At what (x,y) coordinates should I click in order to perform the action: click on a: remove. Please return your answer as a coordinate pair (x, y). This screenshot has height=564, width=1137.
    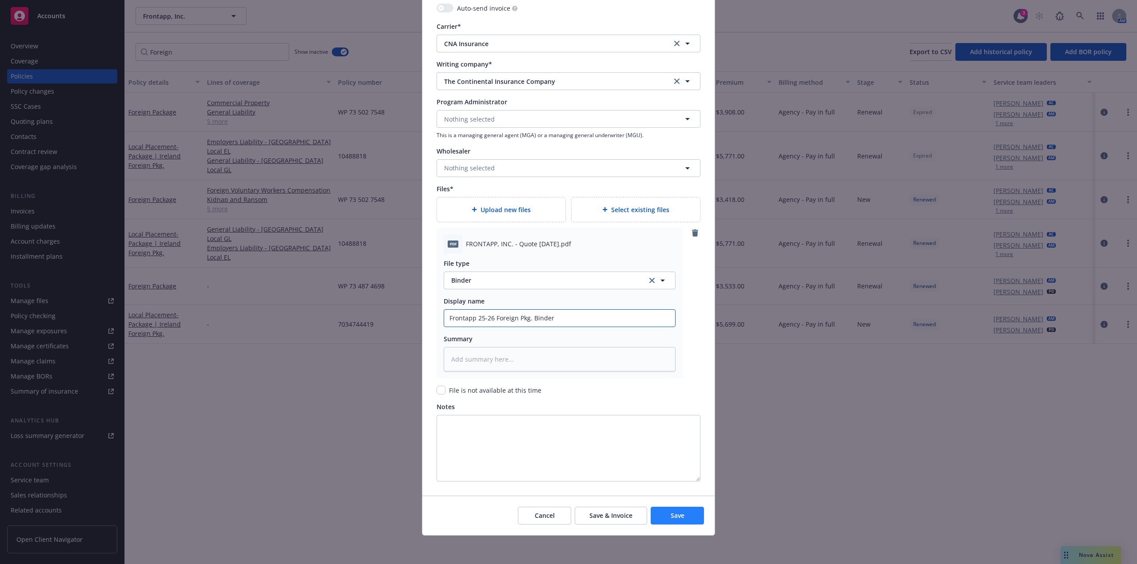
    Looking at the image, I should click on (695, 233).